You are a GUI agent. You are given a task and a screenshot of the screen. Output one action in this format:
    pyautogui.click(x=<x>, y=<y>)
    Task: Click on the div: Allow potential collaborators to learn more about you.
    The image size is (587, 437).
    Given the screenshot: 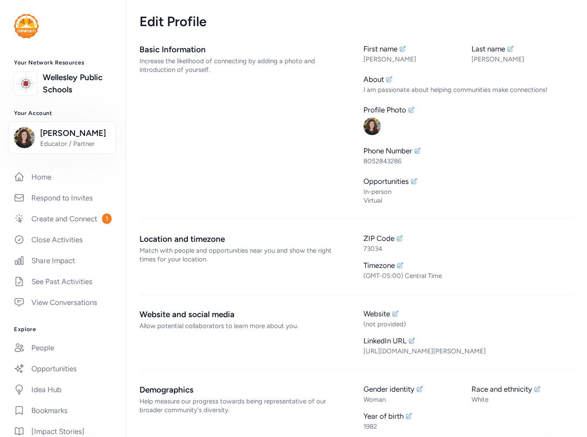 What is the action you would take?
    pyautogui.click(x=245, y=326)
    